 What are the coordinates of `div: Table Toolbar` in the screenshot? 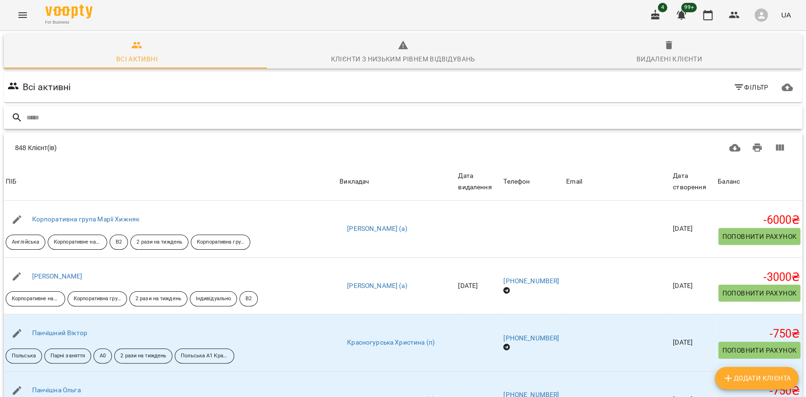 It's located at (403, 148).